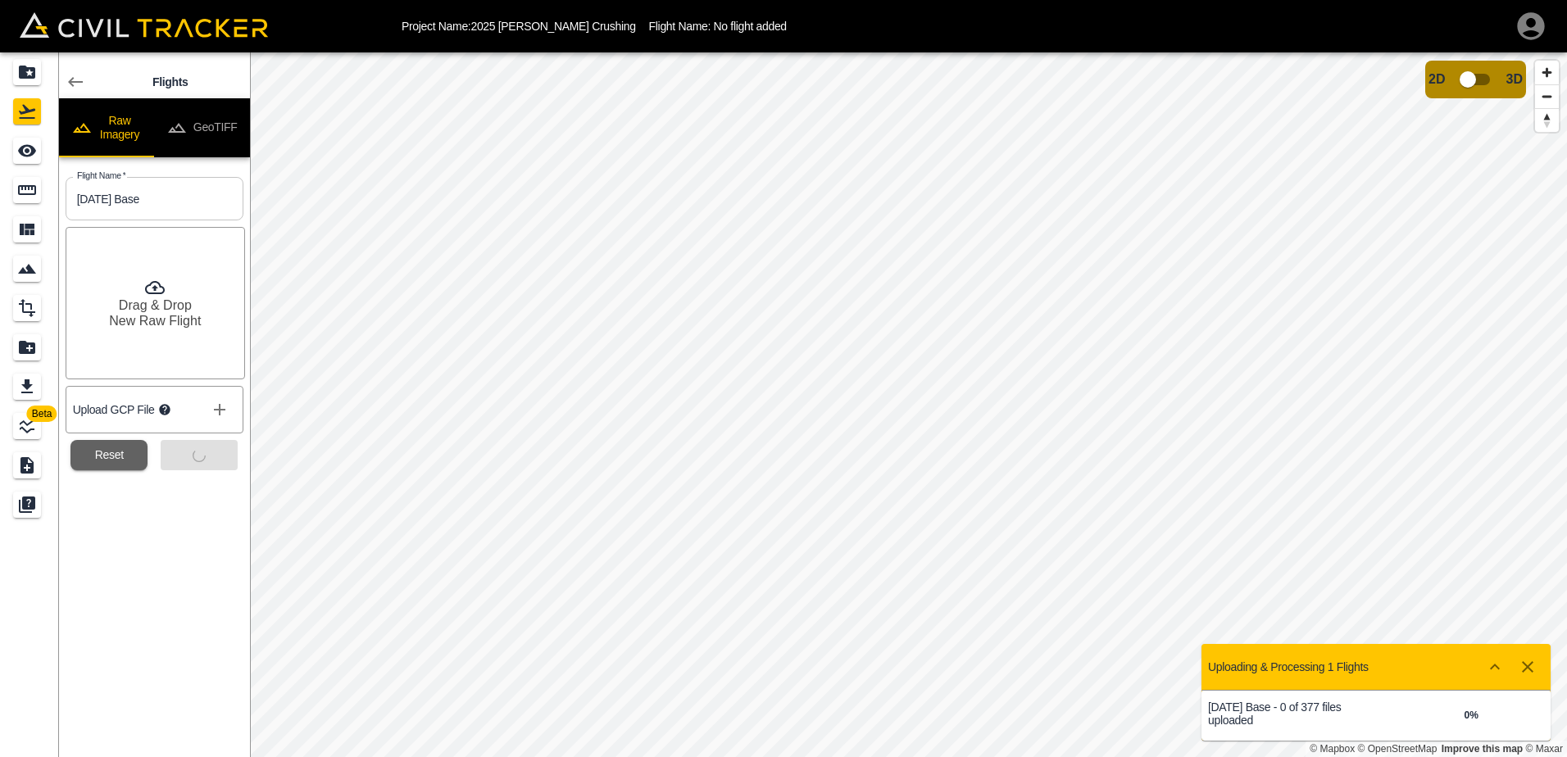  Describe the element at coordinates (1332, 749) in the screenshot. I see `a: Mapbox` at that location.